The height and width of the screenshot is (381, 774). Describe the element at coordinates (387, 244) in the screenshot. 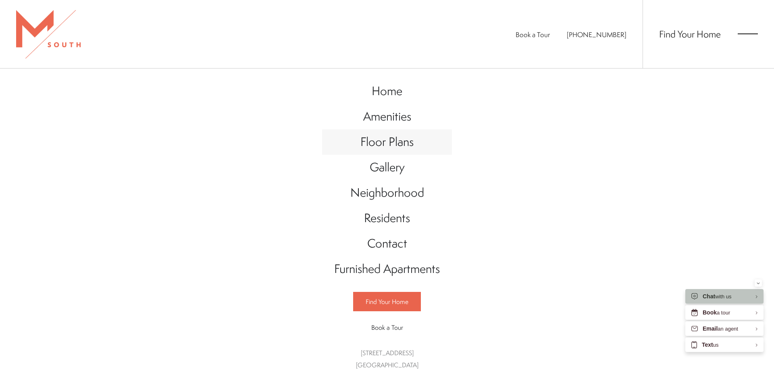

I see `a: Go to Contact` at that location.